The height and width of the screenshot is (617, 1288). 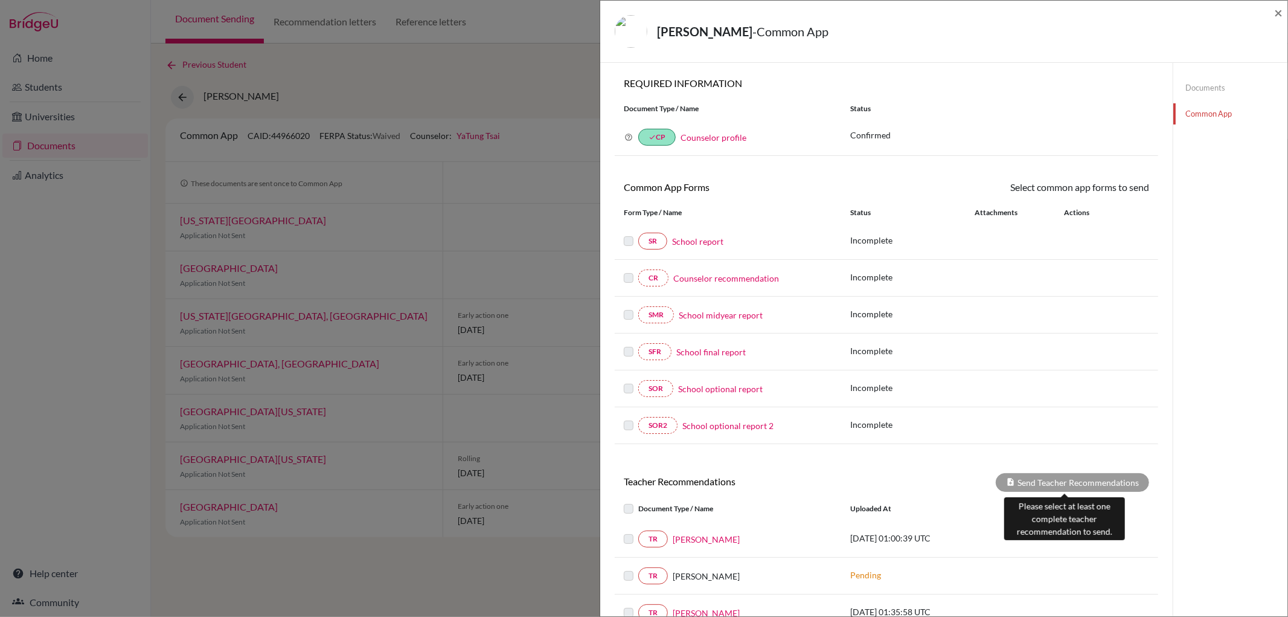 What do you see at coordinates (1279, 13) in the screenshot?
I see `button: Close` at bounding box center [1279, 13].